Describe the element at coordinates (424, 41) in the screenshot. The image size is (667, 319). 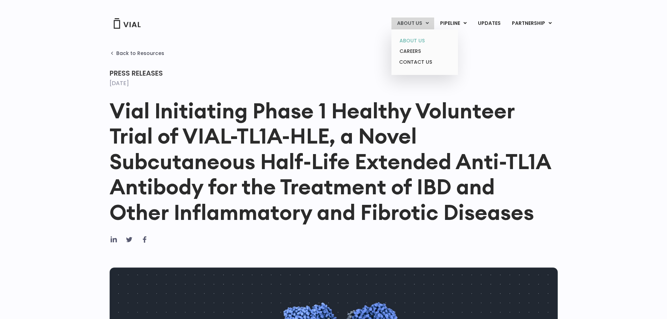
I see `a: ABOUT US` at that location.